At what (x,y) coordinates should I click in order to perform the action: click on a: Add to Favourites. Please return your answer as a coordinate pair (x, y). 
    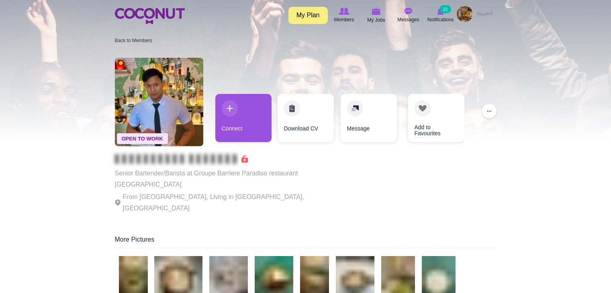
    Looking at the image, I should click on (436, 118).